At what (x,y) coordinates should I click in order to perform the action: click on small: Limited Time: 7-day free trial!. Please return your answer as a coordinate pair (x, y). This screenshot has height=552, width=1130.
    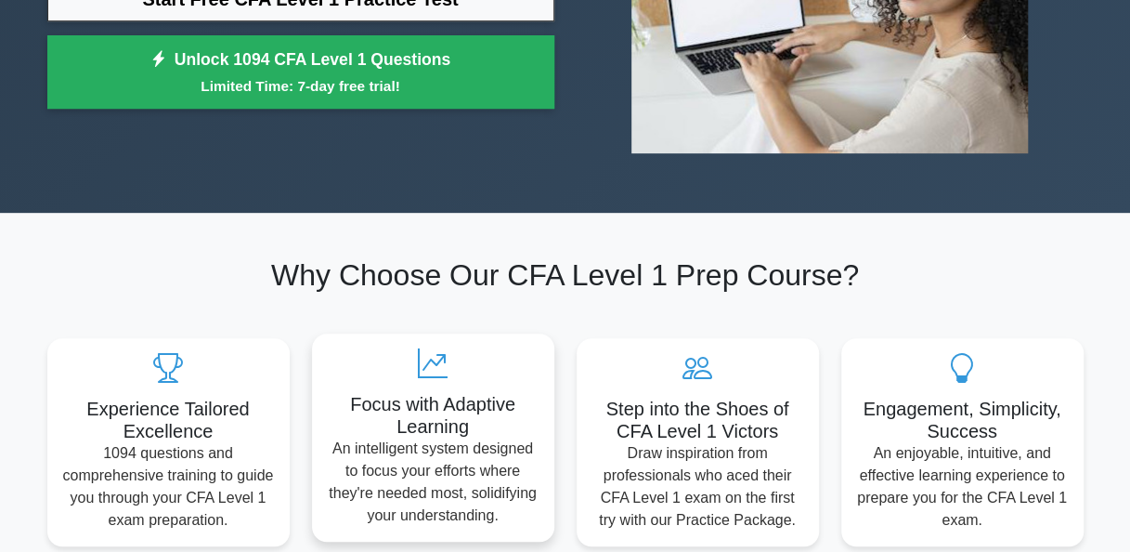
    Looking at the image, I should click on (301, 85).